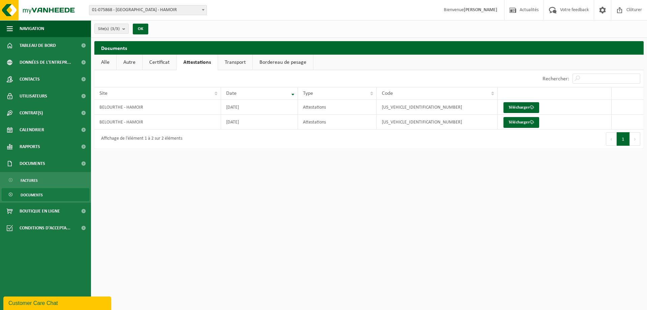 The height and width of the screenshot is (310, 647). What do you see at coordinates (29, 180) in the screenshot?
I see `span: Factures` at bounding box center [29, 180].